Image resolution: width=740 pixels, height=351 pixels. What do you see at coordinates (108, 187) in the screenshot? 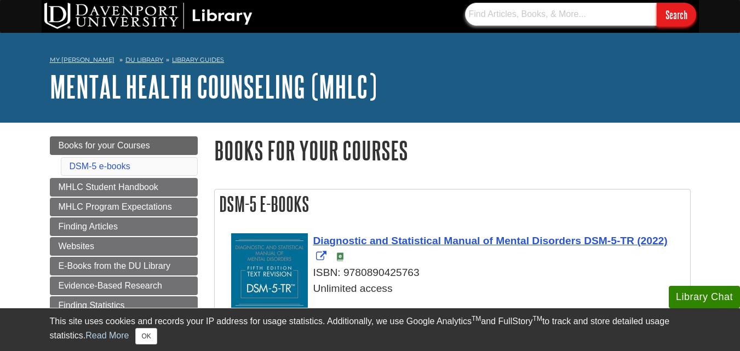
I see `span: MHLC Student Handbook` at bounding box center [108, 187].